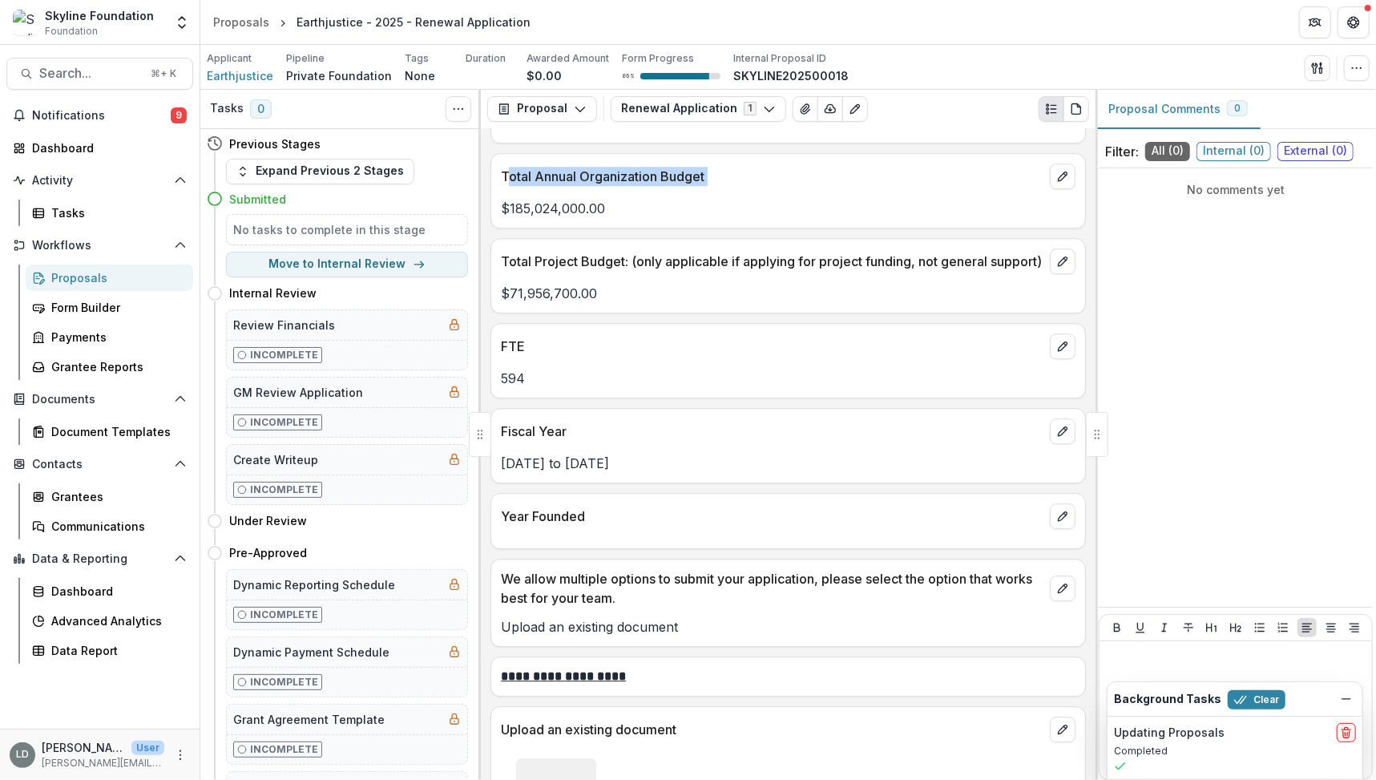 The height and width of the screenshot is (780, 1376). What do you see at coordinates (1257, 700) in the screenshot?
I see `button: Clear` at bounding box center [1257, 700].